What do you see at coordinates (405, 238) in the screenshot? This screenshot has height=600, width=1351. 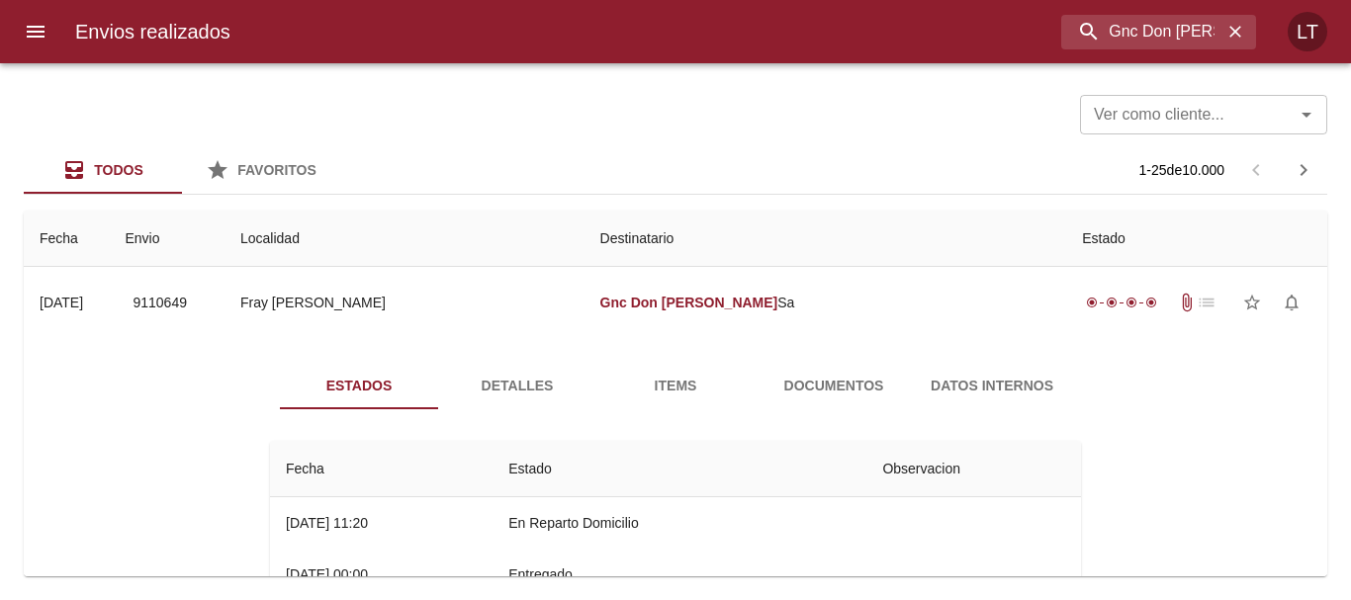 I see `th: Localidad` at bounding box center [405, 238].